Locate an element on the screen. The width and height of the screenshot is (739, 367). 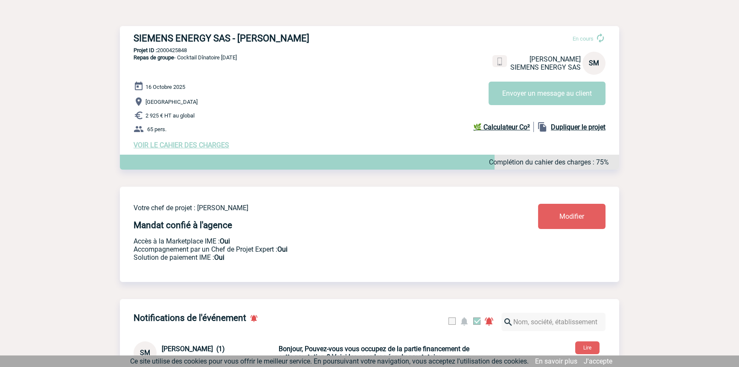
p: 2000425848 is located at coordinates (370, 50).